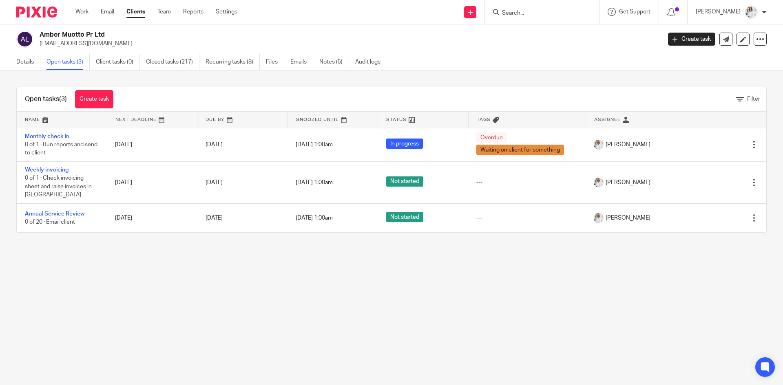  I want to click on a: Client tasks (0), so click(118, 62).